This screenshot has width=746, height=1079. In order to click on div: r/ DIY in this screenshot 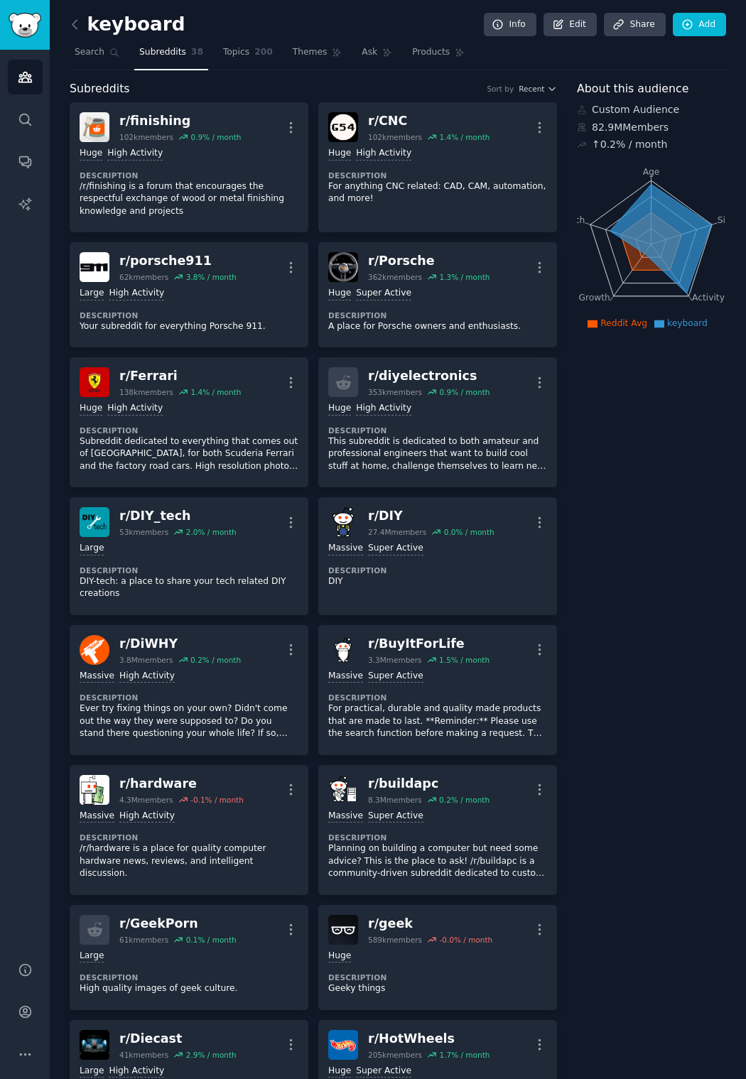, I will do `click(431, 516)`.